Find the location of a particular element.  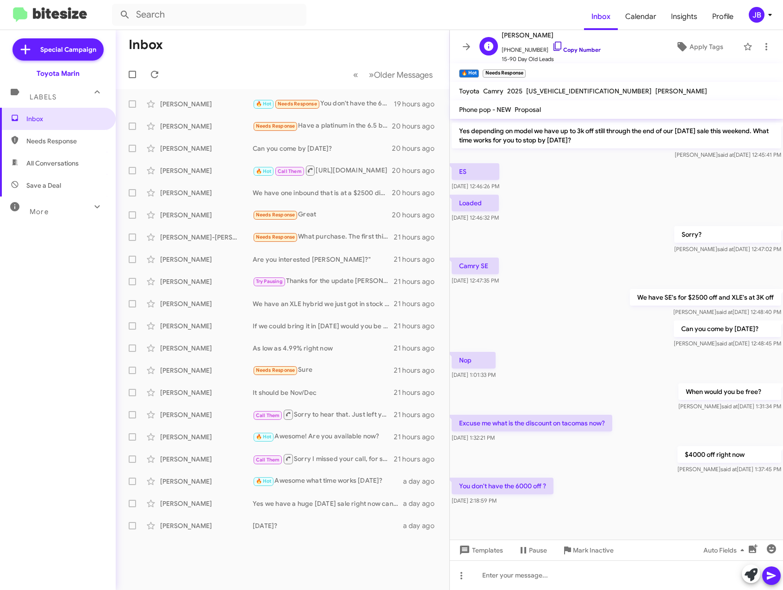

a: Calendar is located at coordinates (640, 17).